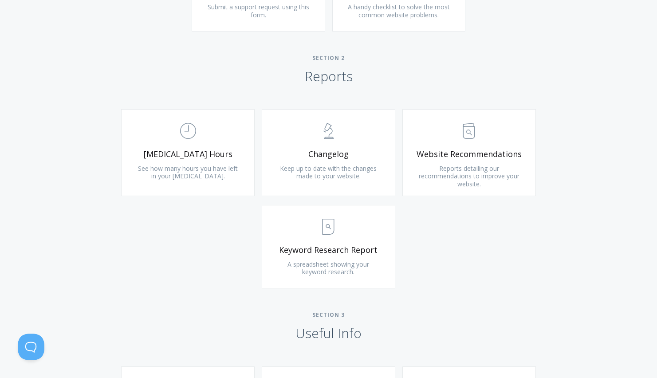 Image resolution: width=657 pixels, height=378 pixels. I want to click on span: Changelog, so click(328, 154).